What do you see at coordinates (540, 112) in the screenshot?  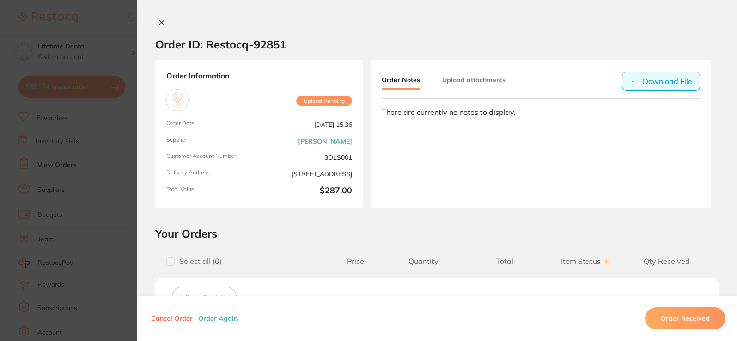 I see `div: There are currently no notes to display.` at bounding box center [540, 112].